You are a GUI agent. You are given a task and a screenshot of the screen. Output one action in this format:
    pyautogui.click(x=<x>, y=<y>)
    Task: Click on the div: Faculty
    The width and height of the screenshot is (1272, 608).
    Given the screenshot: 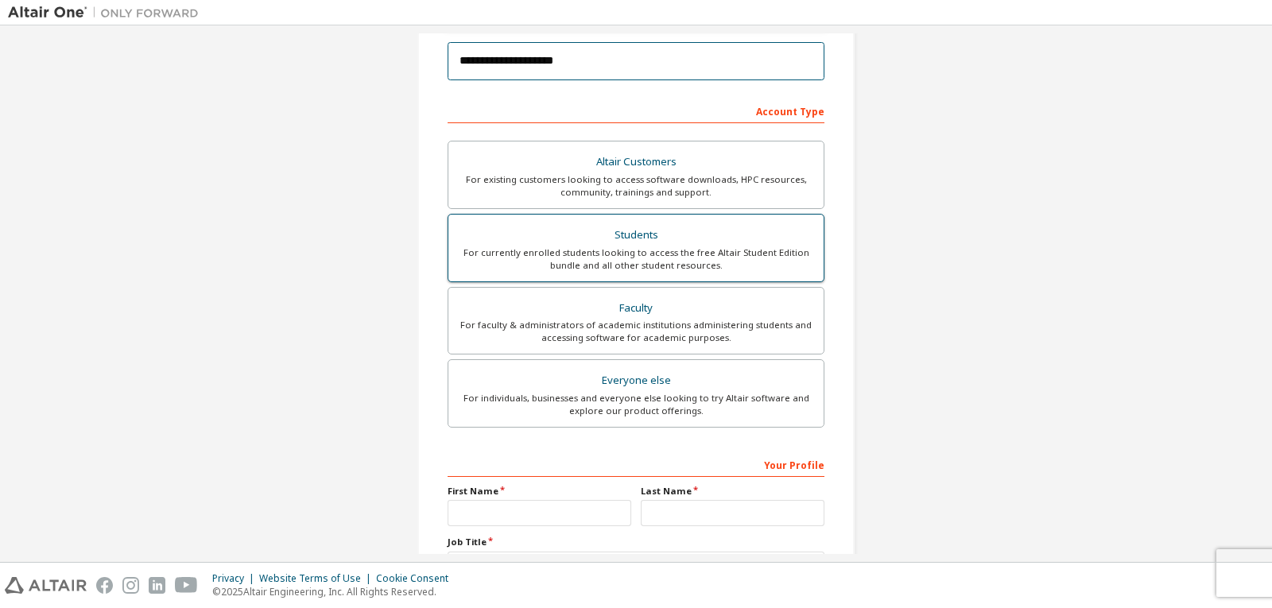 What is the action you would take?
    pyautogui.click(x=636, y=309)
    